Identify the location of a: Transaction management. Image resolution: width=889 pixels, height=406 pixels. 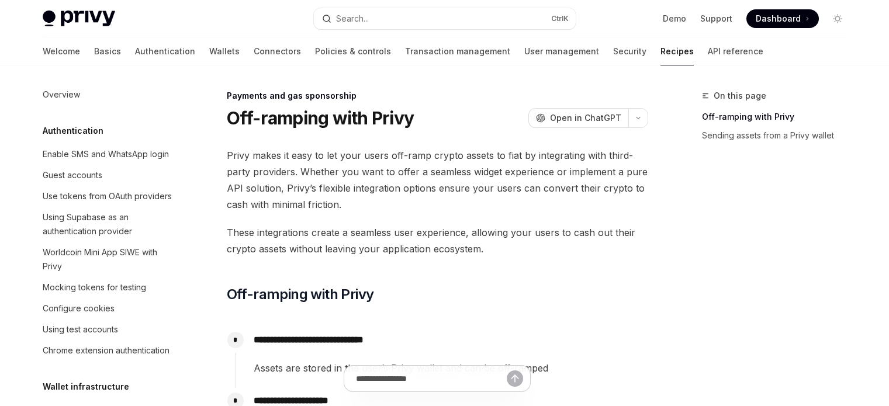
(458, 51).